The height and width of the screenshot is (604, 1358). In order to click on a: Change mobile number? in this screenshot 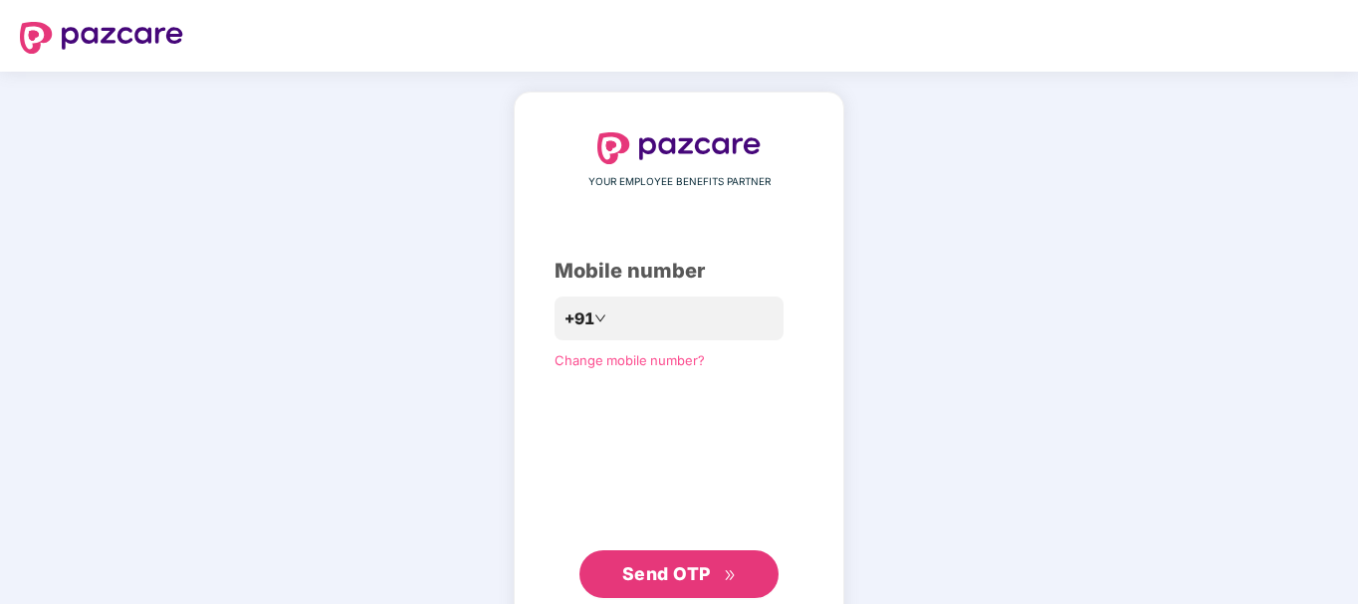, I will do `click(629, 360)`.